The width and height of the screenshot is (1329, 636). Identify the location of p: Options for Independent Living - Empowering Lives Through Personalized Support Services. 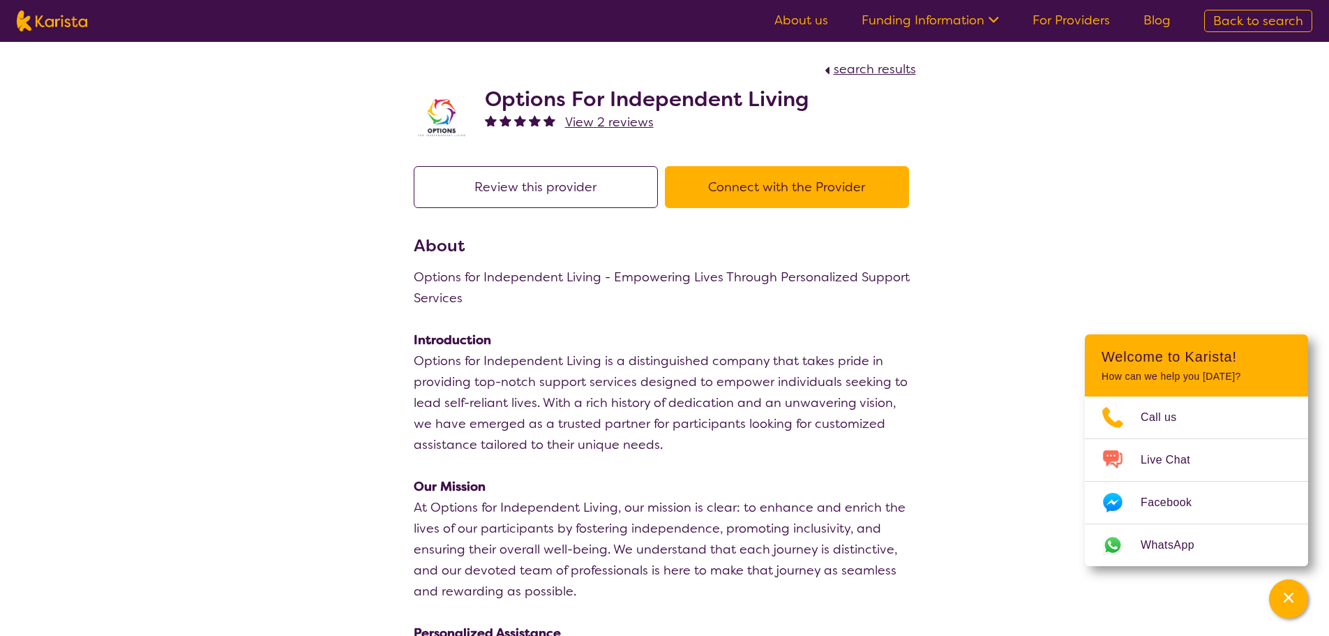
(665, 288).